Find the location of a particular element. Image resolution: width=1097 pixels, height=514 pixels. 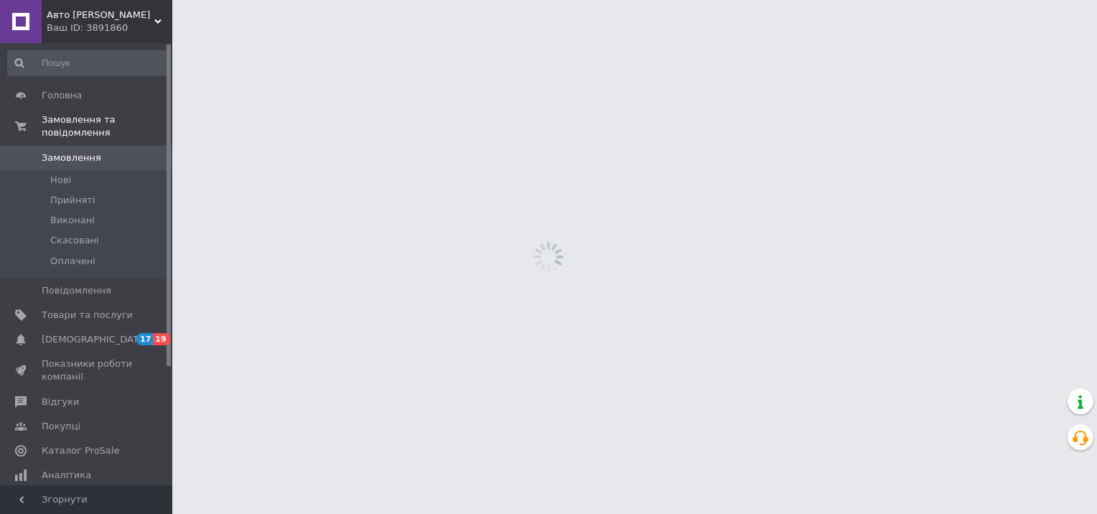

span: Прийняті is located at coordinates (72, 200).